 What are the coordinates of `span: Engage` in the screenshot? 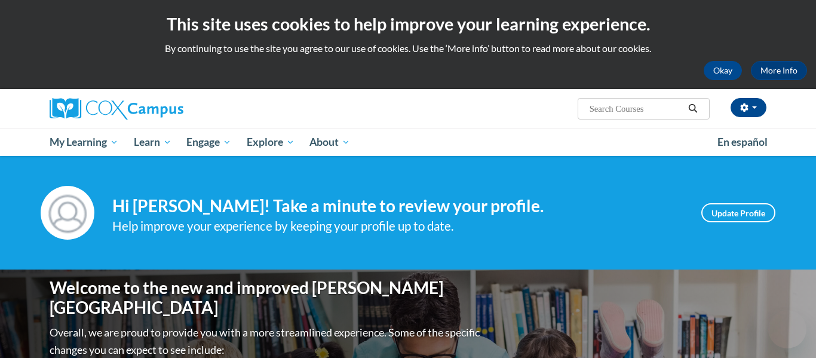 It's located at (209, 142).